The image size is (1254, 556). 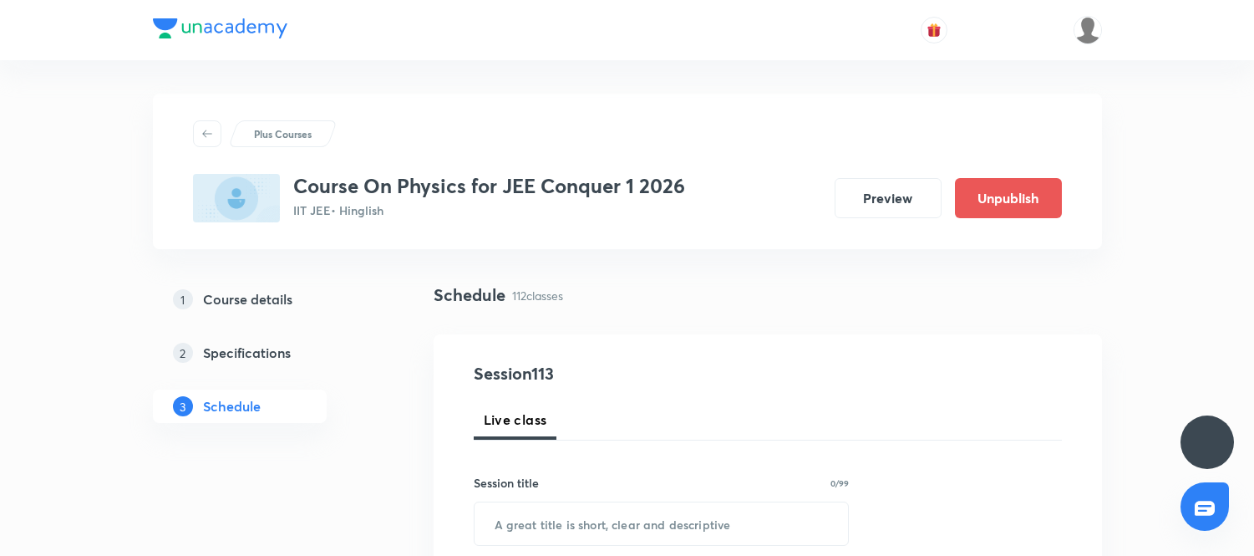 I want to click on a: 1Course details, so click(x=267, y=299).